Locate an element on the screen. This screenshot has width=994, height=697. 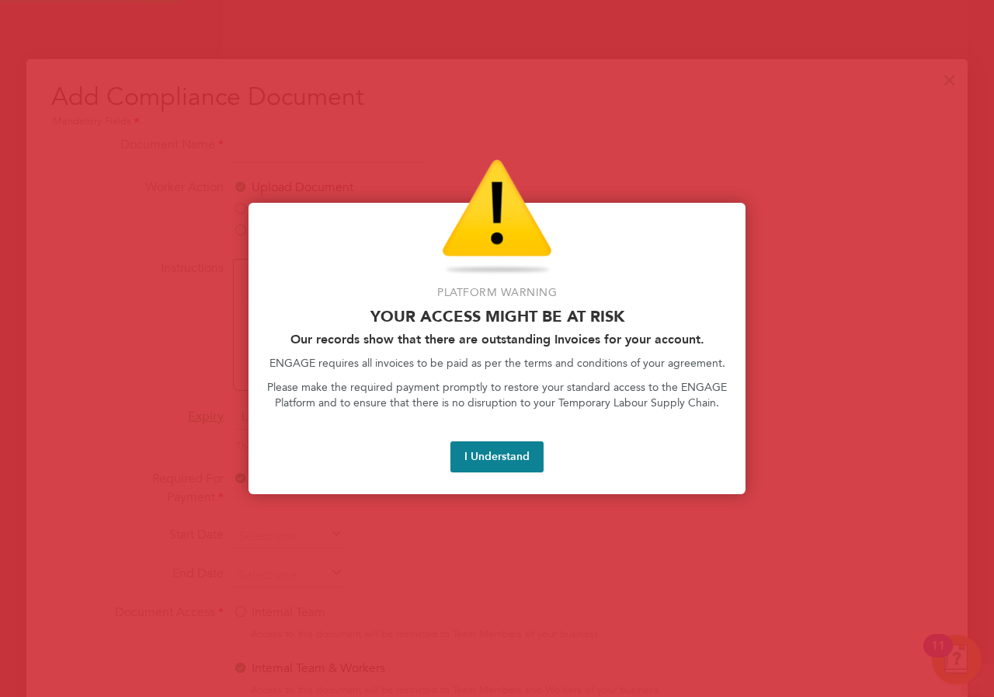
p: ENGAGE requires all invoices to be paid as per the terms and conditions of your agreement. is located at coordinates (497, 363).